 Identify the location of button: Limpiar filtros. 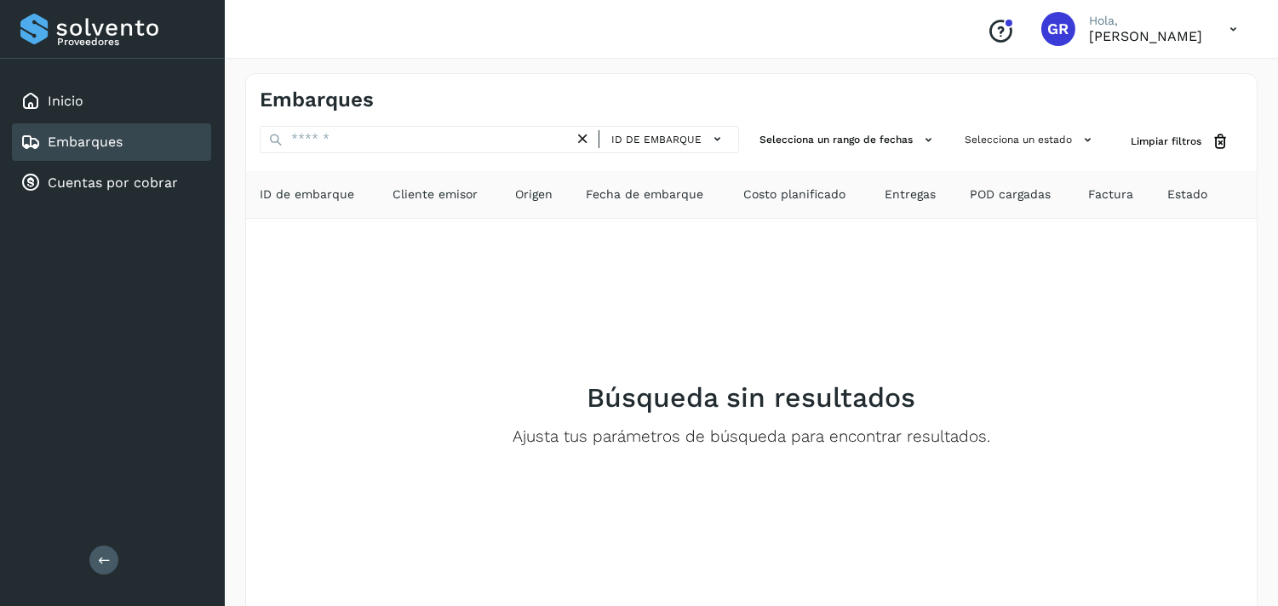
(1180, 141).